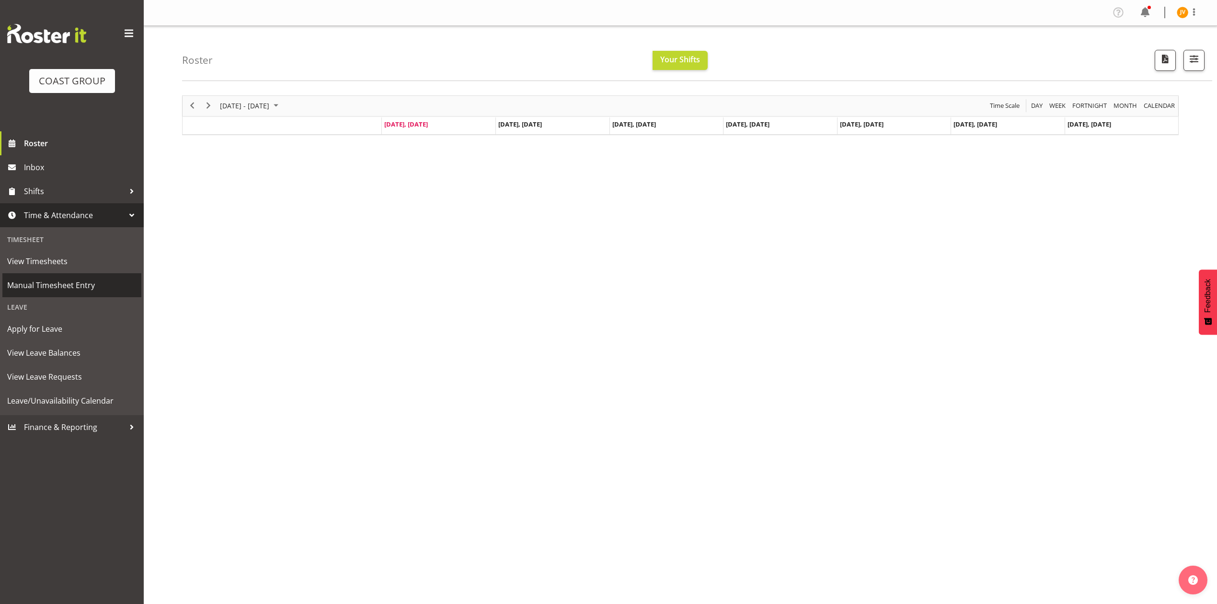 The image size is (1217, 604). I want to click on span: Your Shifts, so click(680, 59).